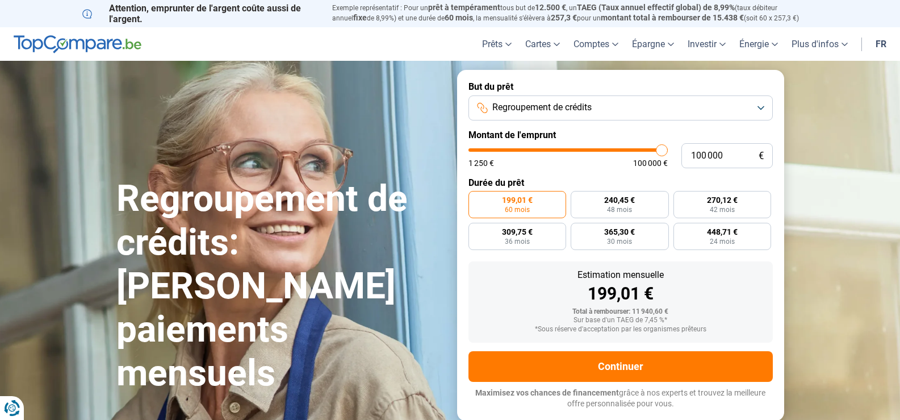 The width and height of the screenshot is (900, 420). What do you see at coordinates (722, 232) in the screenshot?
I see `span: 448,71 €` at bounding box center [722, 232].